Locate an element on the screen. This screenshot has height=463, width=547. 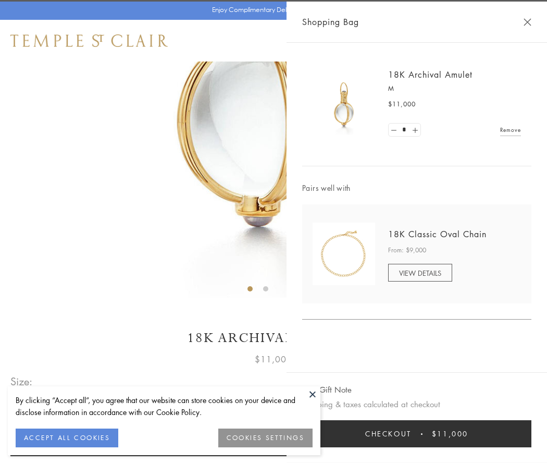
span: Pairs well with is located at coordinates (417, 188).